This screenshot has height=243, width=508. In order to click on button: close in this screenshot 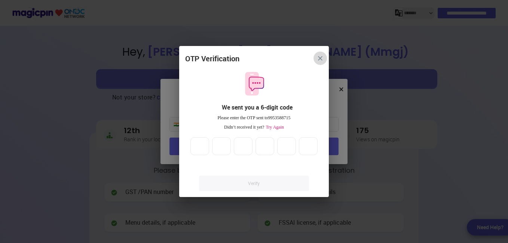, I will do `click(320, 58)`.